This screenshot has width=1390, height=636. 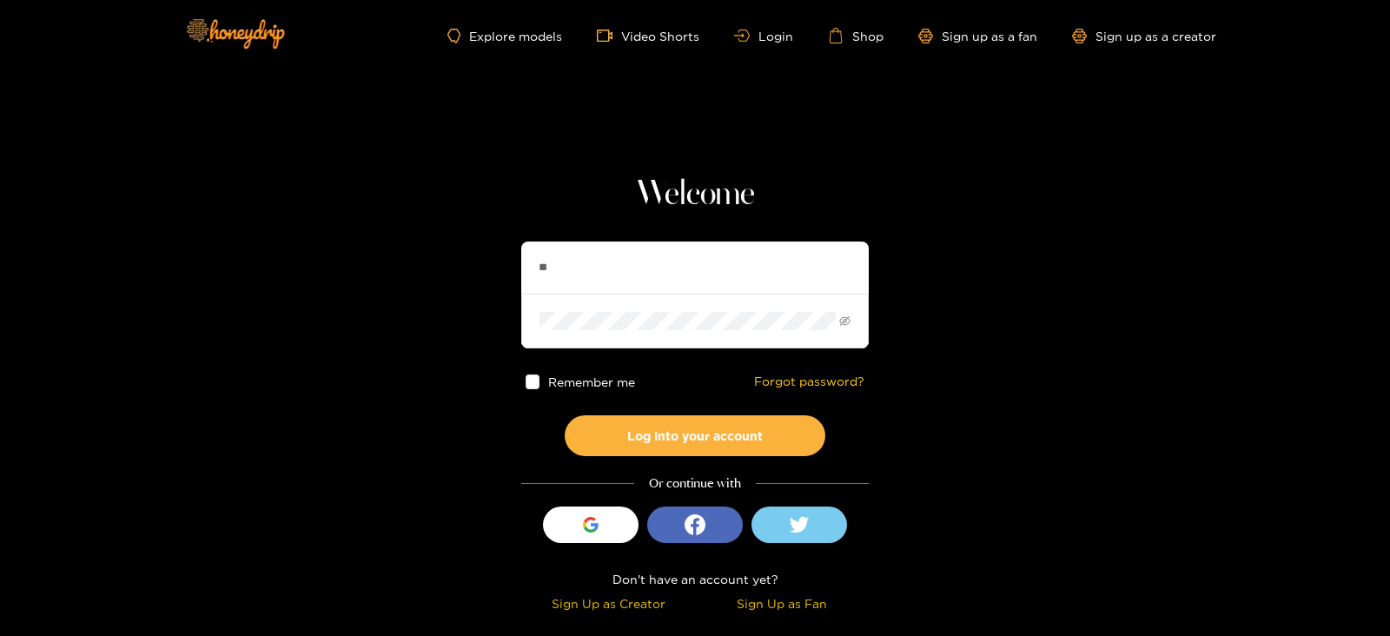 I want to click on a: Shop, so click(x=856, y=36).